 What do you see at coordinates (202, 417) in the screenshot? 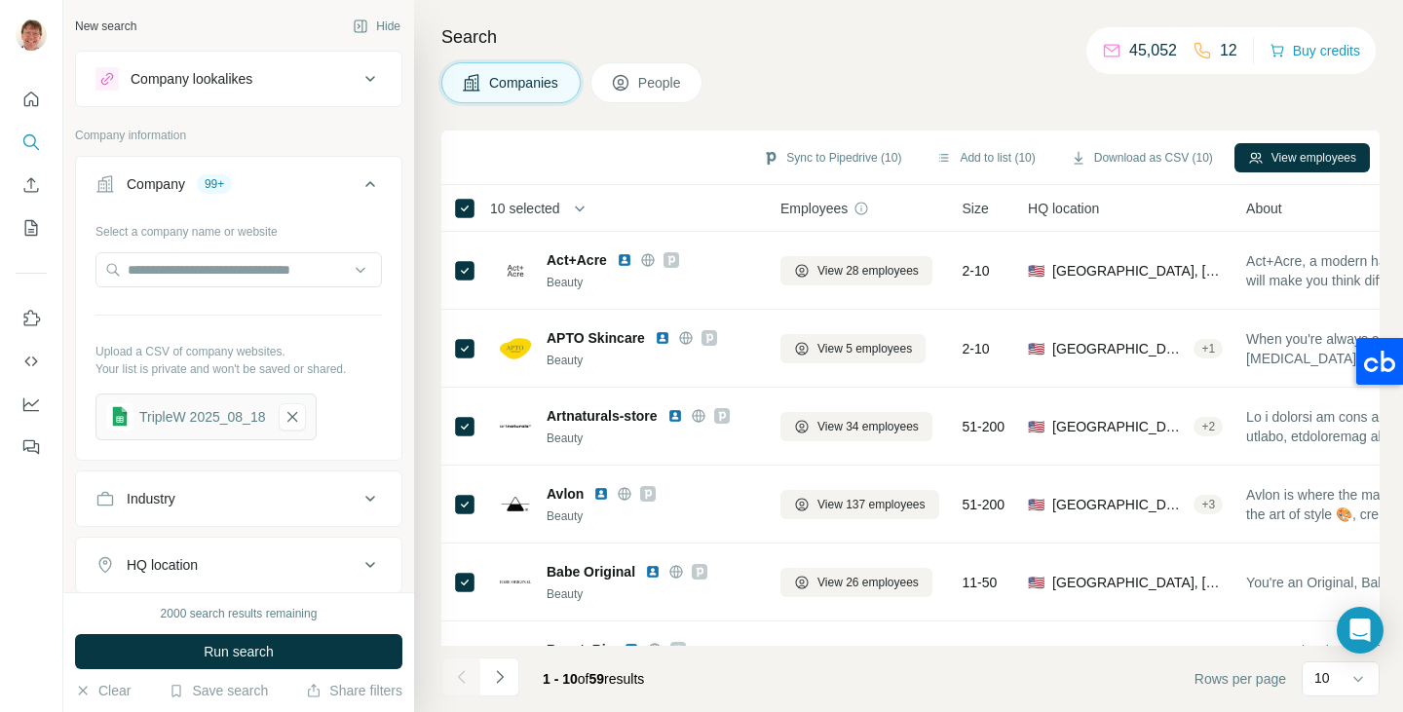
I see `div: TripleW 2025_08_18` at bounding box center [202, 417].